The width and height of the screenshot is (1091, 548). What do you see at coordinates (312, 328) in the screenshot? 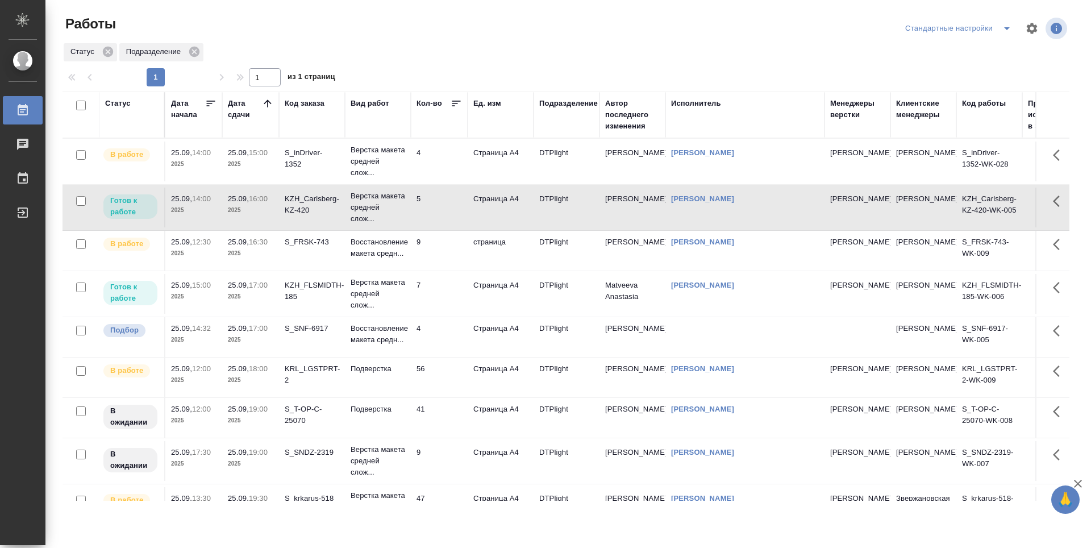
I see `div: S_SNF-6917` at bounding box center [312, 328].